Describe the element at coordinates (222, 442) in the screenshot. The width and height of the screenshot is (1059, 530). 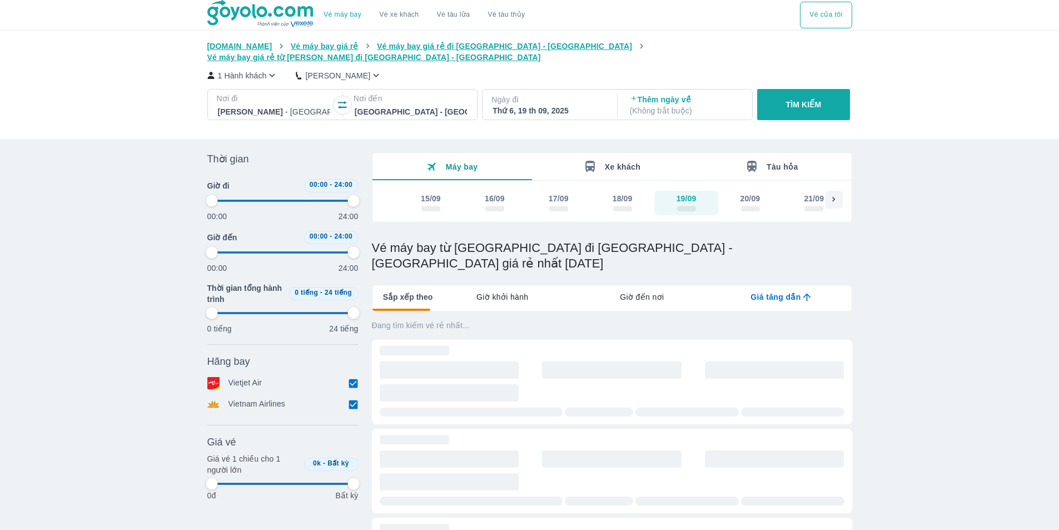
I see `span: Giá vé` at that location.